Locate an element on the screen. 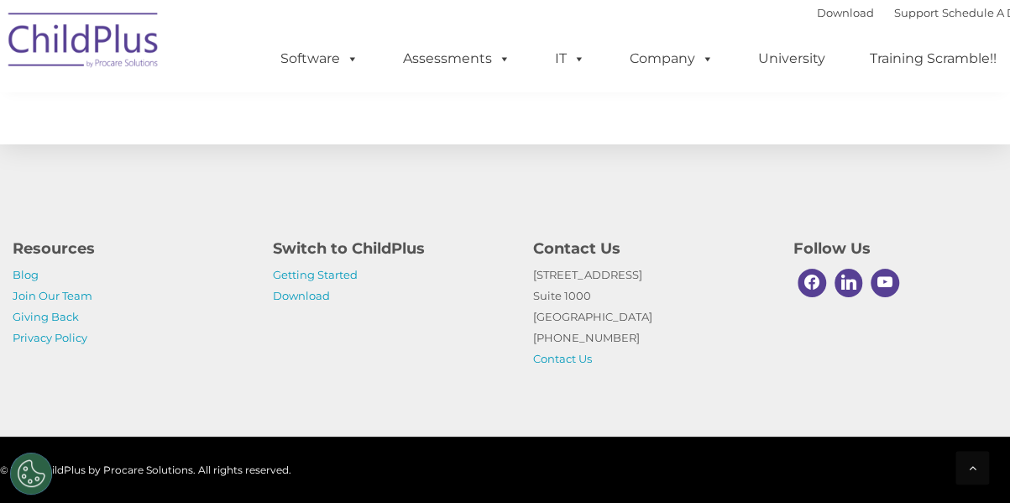 This screenshot has height=503, width=1010. h4: Resources is located at coordinates (130, 248).